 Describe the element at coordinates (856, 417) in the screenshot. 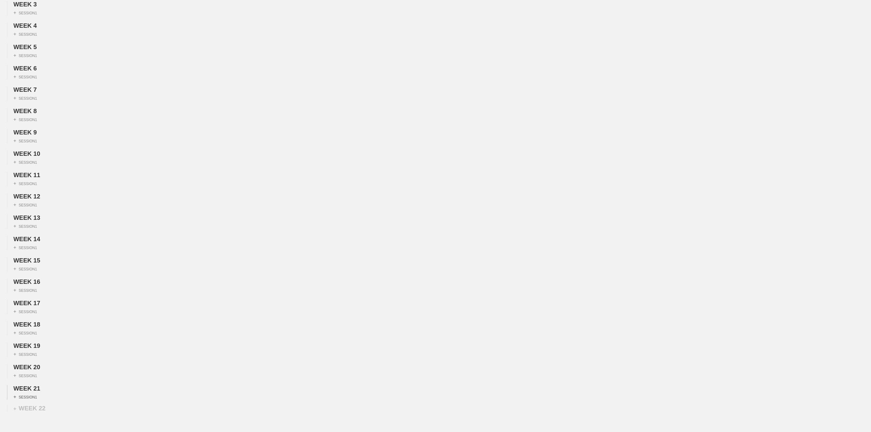

I see `div: Chat Widget` at that location.